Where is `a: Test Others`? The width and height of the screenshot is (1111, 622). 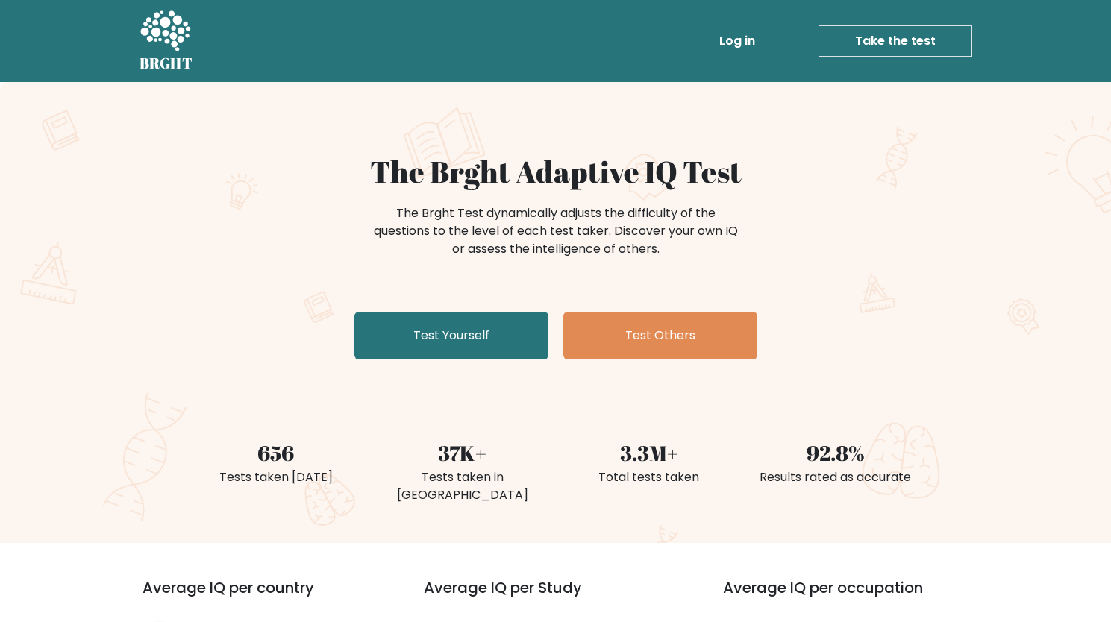
a: Test Others is located at coordinates (660, 336).